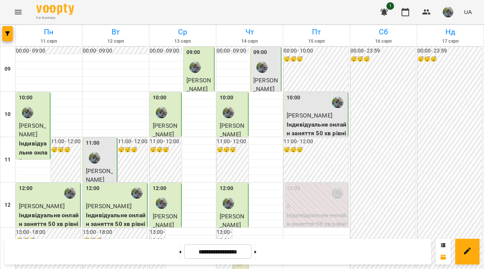 This screenshot has width=484, height=269. I want to click on p: Індивідуальне онлайн заняття 80 хв рівні А1-В1, so click(34, 161).